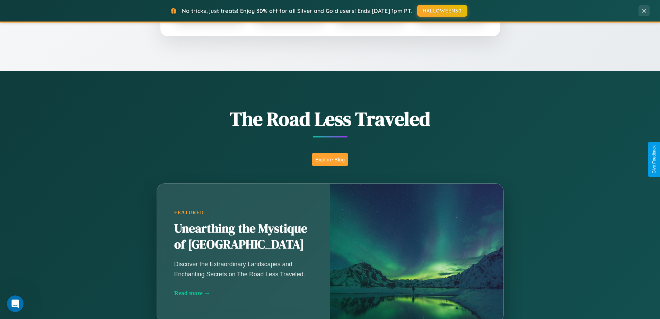 Image resolution: width=660 pixels, height=319 pixels. Describe the element at coordinates (244, 269) in the screenshot. I see `p: Discover the Extraordinary Landscapes and Enchanting Secrets on The Road Less Traveled.` at that location.